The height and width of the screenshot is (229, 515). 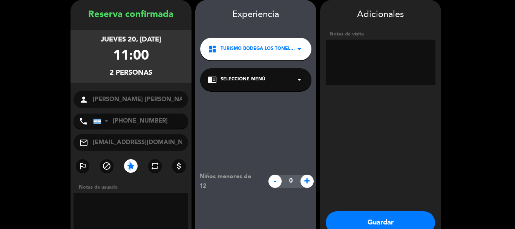 I want to click on div: Niños menores de 12, so click(x=229, y=181).